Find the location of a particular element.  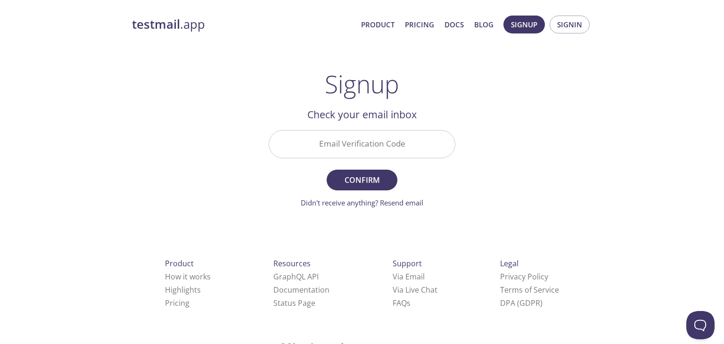

span: Signup is located at coordinates (524, 24).